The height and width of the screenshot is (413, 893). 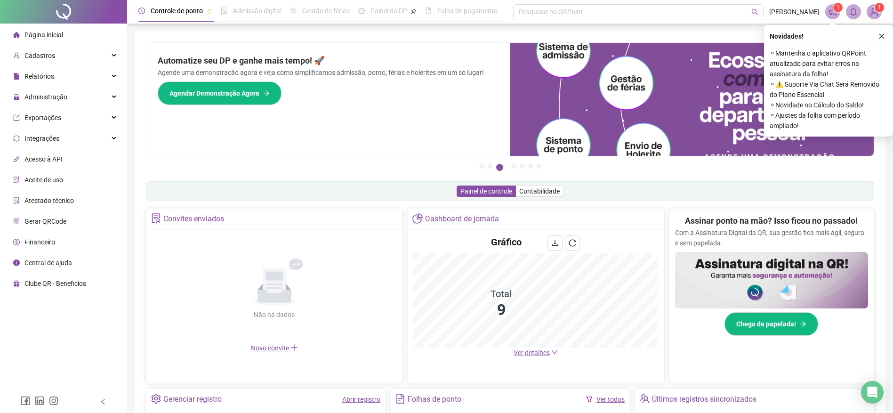 What do you see at coordinates (16, 263) in the screenshot?
I see `span: info-circle` at bounding box center [16, 263].